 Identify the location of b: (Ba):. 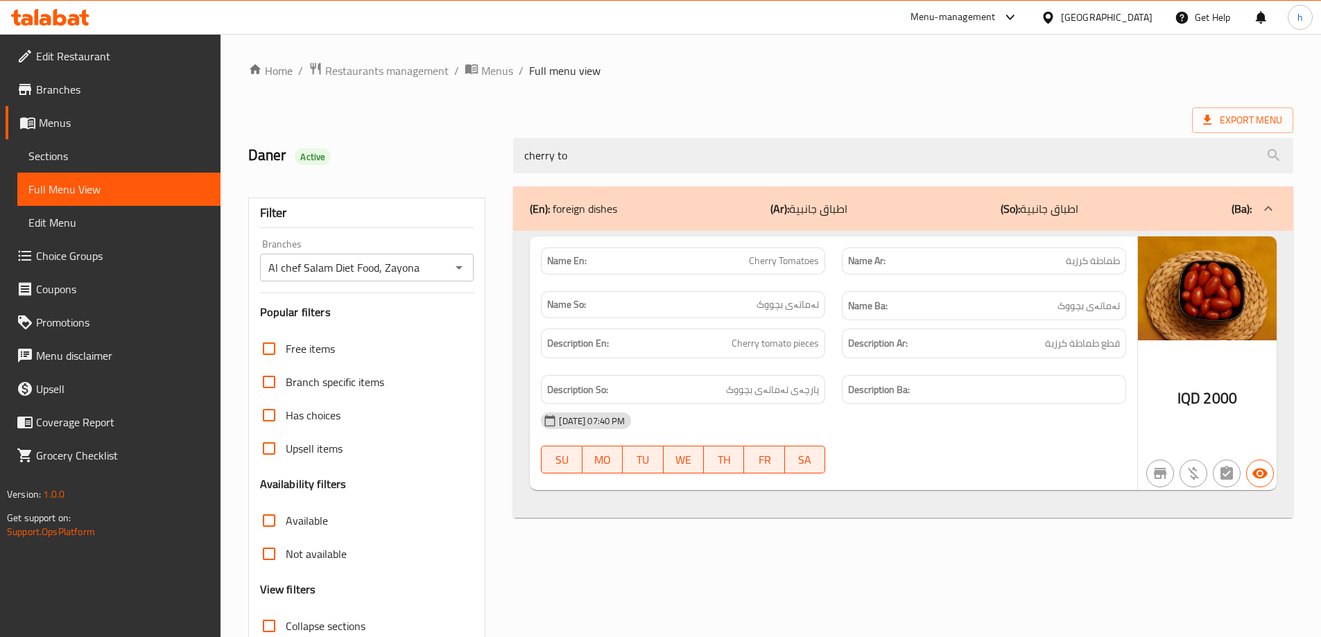
(1242, 209).